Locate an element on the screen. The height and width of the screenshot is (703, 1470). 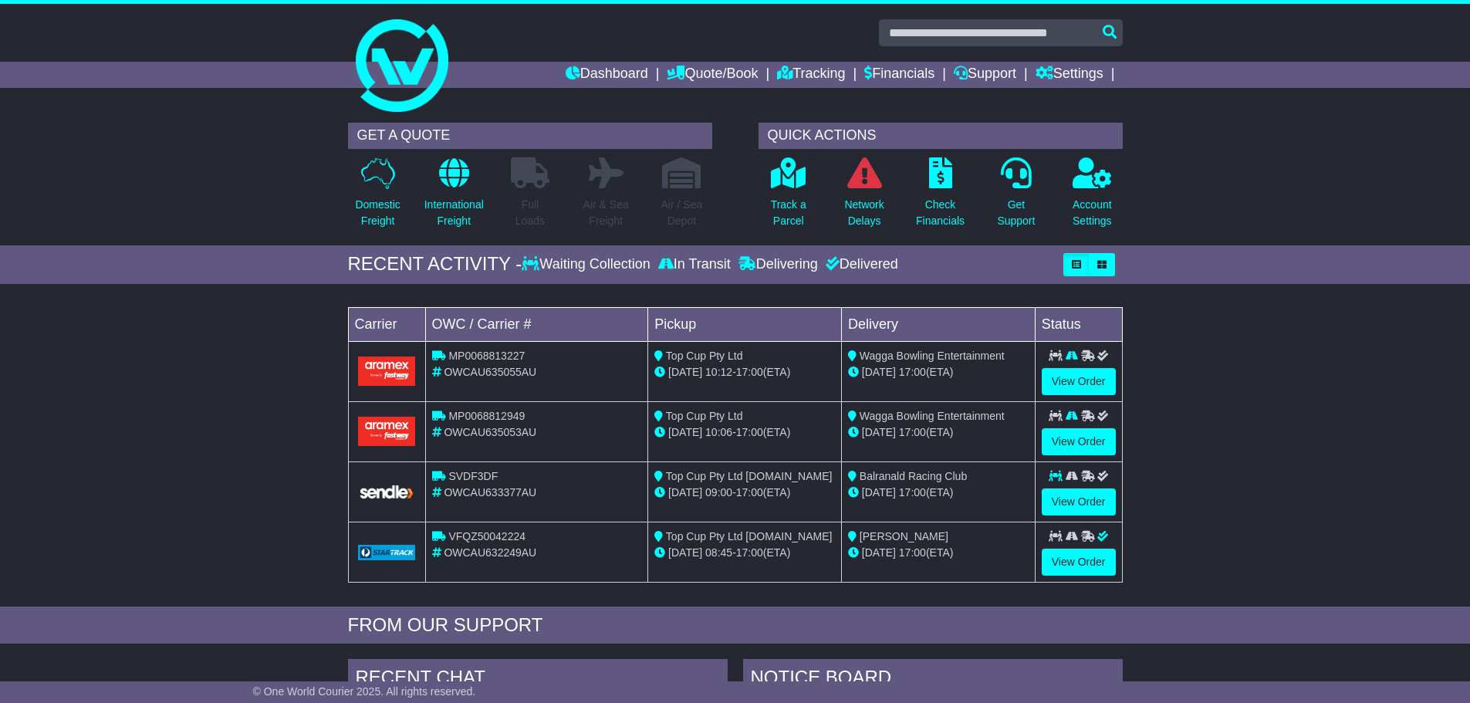
span: 08:45 is located at coordinates (718, 552).